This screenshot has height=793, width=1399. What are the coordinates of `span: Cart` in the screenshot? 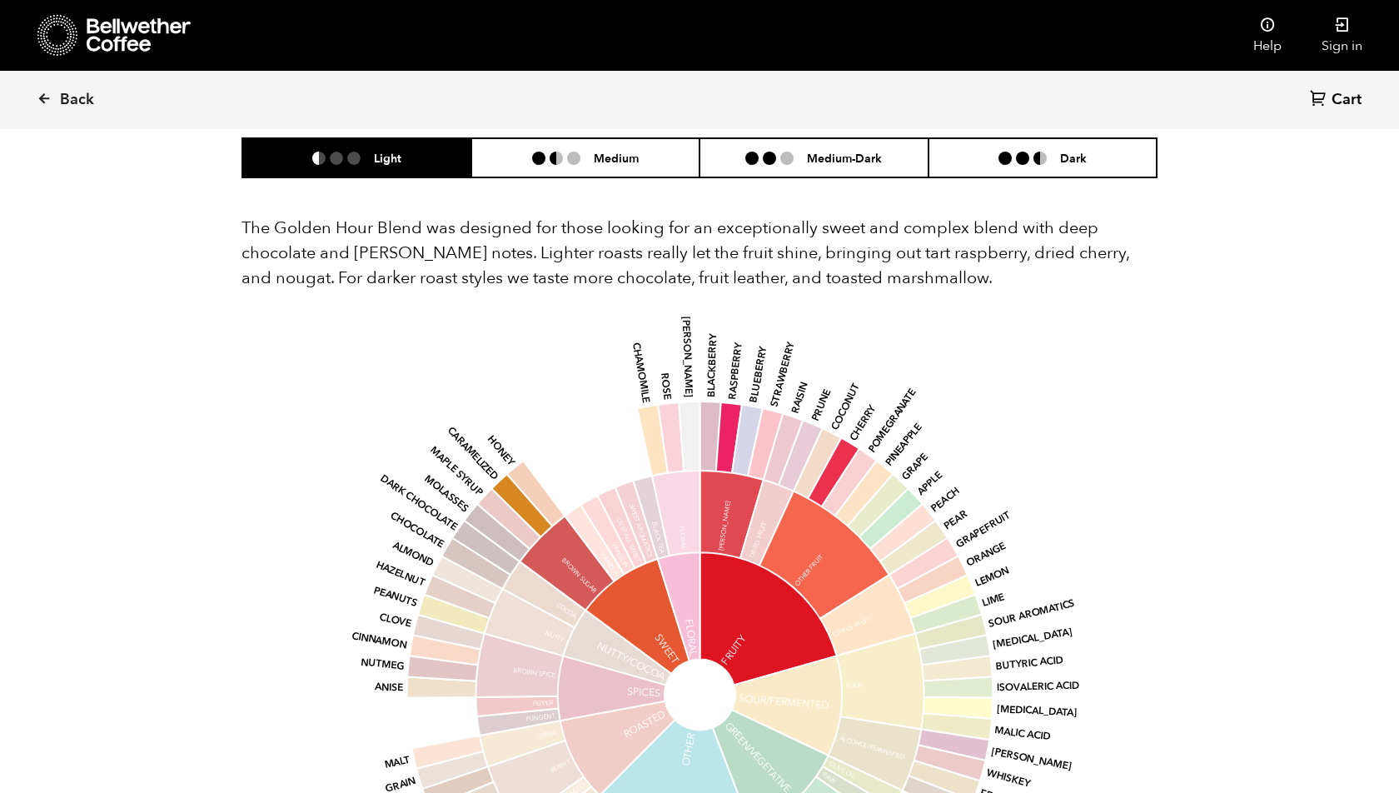 It's located at (1346, 100).